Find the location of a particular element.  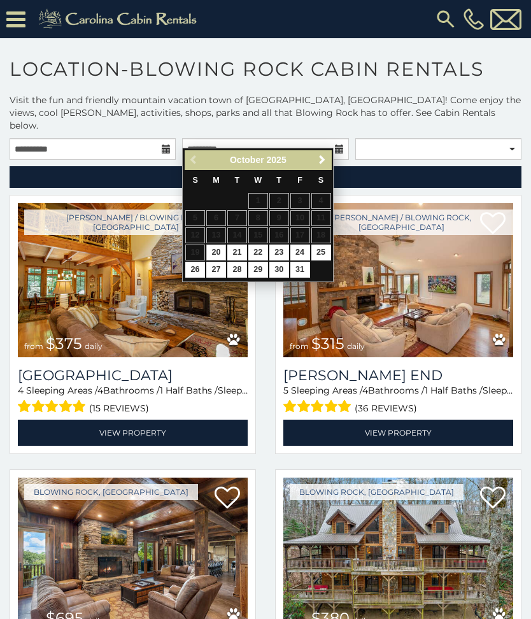

span: Wednesday is located at coordinates (258, 180).